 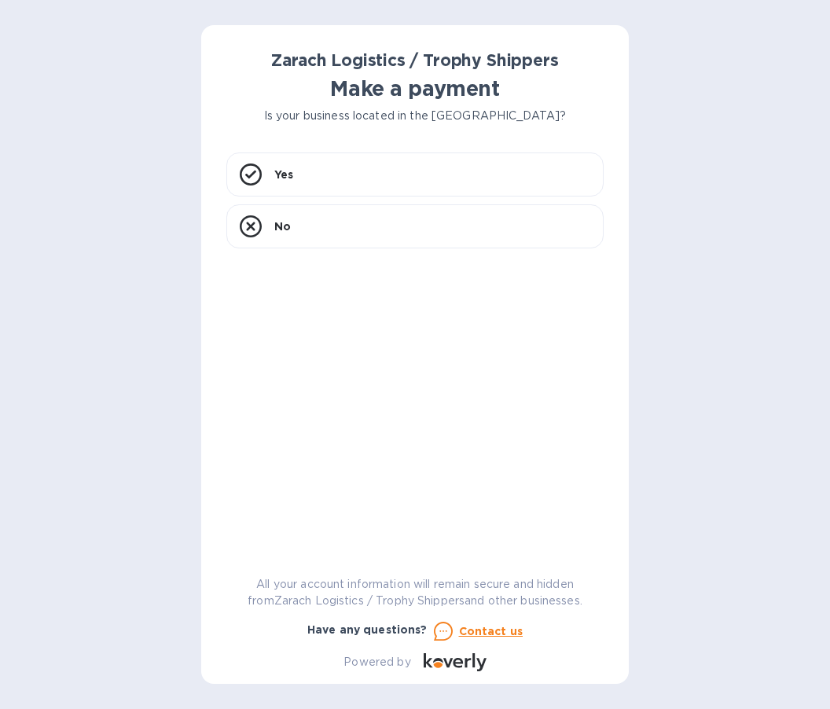 What do you see at coordinates (367, 630) in the screenshot?
I see `b: Have any questions?` at bounding box center [367, 630].